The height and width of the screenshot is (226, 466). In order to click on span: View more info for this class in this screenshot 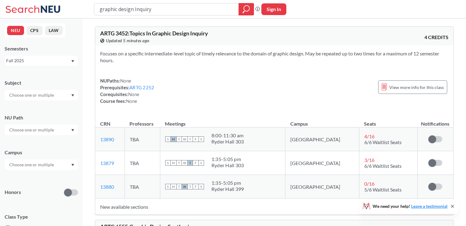, I will do `click(417, 87)`.